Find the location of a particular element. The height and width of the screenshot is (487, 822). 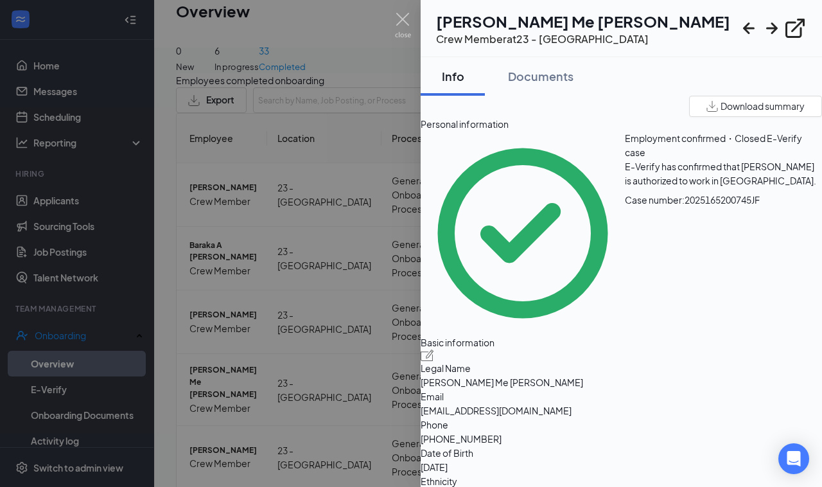

svg: ExternalLink is located at coordinates (795, 28).